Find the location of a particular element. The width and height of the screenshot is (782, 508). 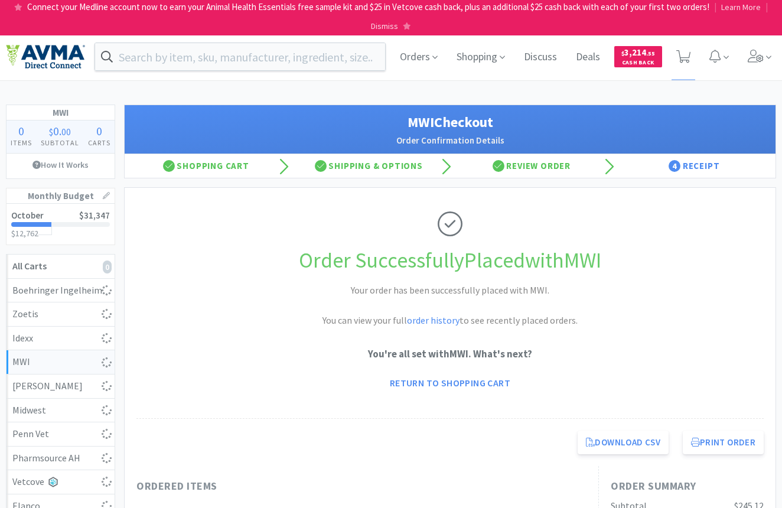

span: $12,762 is located at coordinates (25, 233).